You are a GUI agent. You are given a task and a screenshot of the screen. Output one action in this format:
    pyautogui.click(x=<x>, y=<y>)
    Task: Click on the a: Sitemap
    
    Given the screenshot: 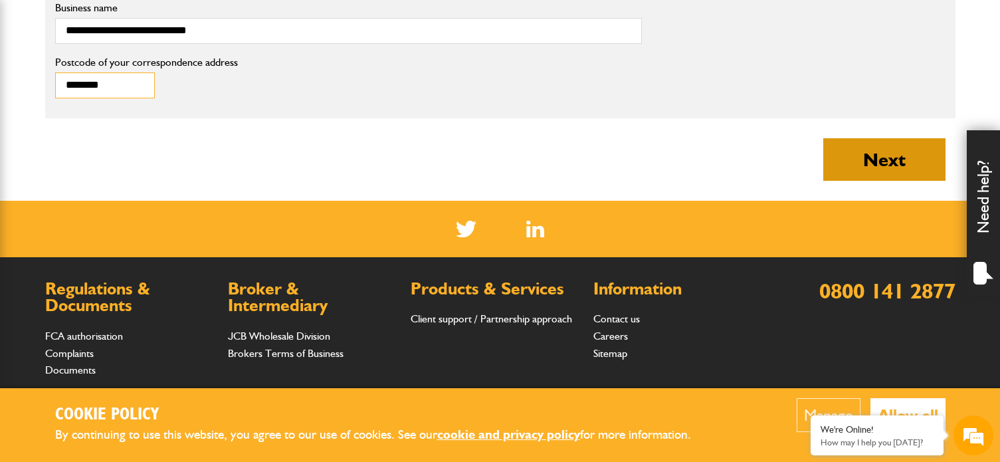 What is the action you would take?
    pyautogui.click(x=610, y=353)
    